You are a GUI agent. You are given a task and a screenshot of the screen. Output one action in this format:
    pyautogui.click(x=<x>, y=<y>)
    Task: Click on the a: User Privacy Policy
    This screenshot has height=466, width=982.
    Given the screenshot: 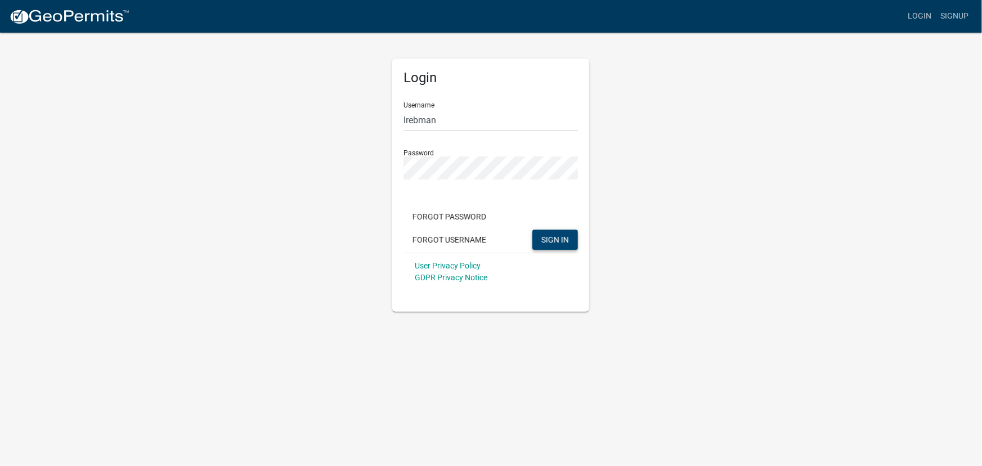 What is the action you would take?
    pyautogui.click(x=448, y=266)
    